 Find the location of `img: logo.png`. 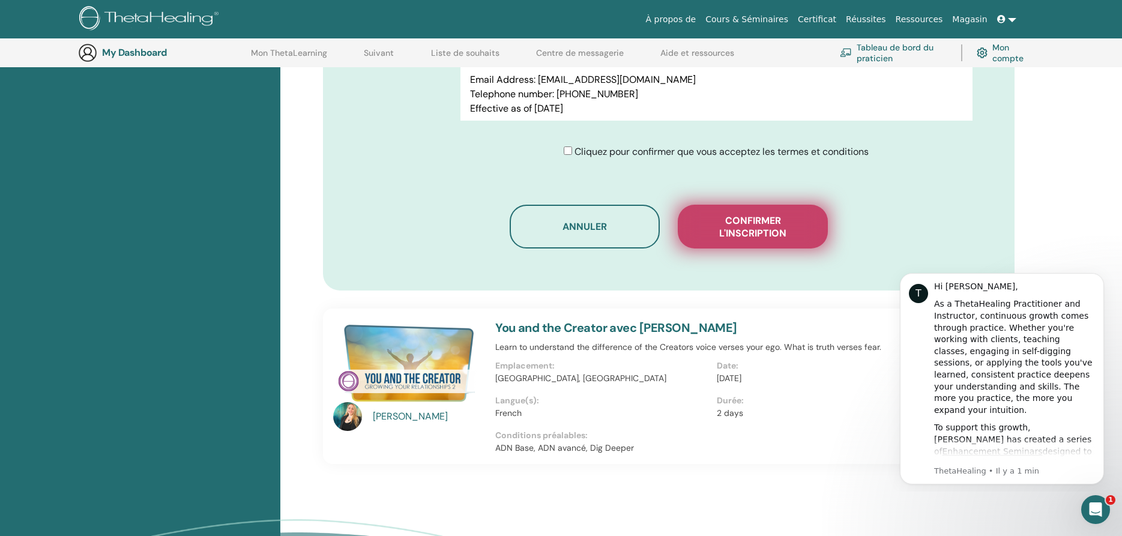

img: logo.png is located at coordinates (151, 19).